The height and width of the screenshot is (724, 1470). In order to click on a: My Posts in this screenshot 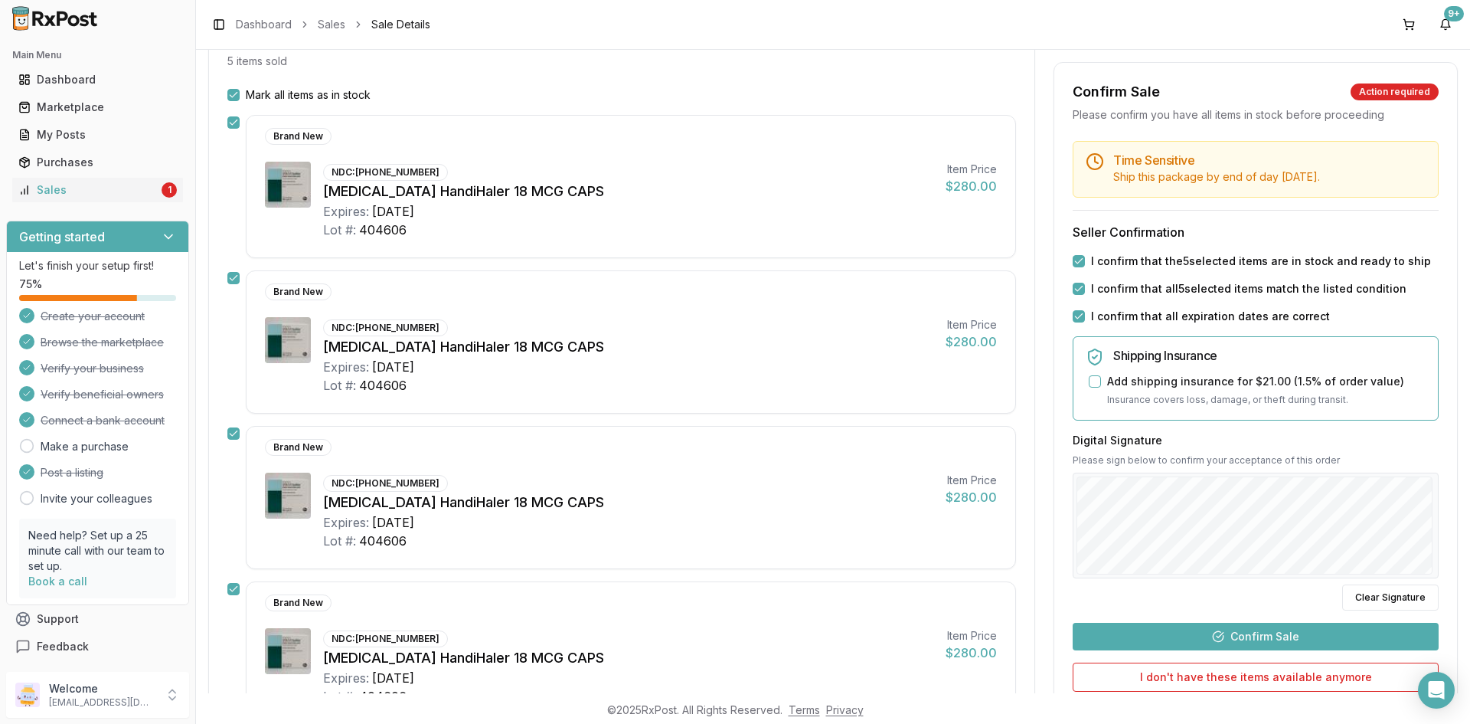, I will do `click(97, 135)`.